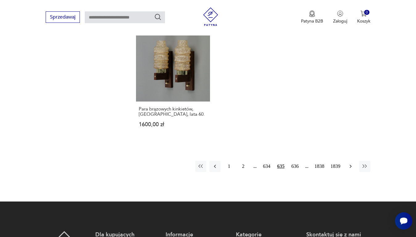 The height and width of the screenshot is (237, 416). Describe the element at coordinates (63, 17) in the screenshot. I see `button: Sprzedawaj` at that location.